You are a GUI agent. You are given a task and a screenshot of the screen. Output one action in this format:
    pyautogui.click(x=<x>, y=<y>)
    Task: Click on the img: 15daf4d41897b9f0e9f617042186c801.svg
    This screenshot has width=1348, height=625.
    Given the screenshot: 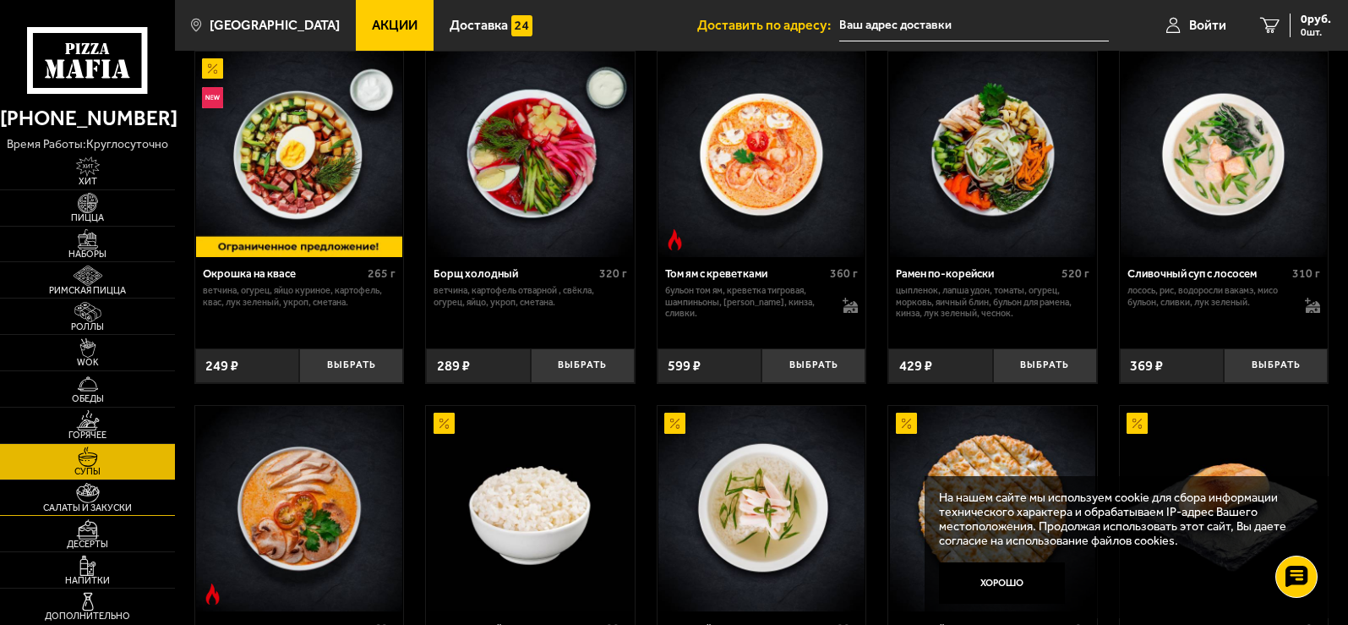 What is the action you would take?
    pyautogui.click(x=522, y=25)
    